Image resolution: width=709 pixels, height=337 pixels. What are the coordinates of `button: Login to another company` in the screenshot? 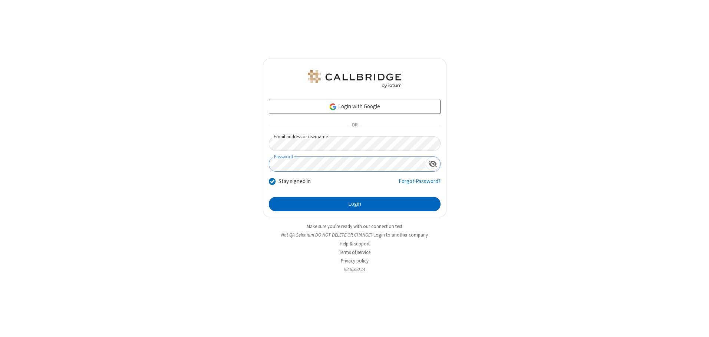 It's located at (400, 235).